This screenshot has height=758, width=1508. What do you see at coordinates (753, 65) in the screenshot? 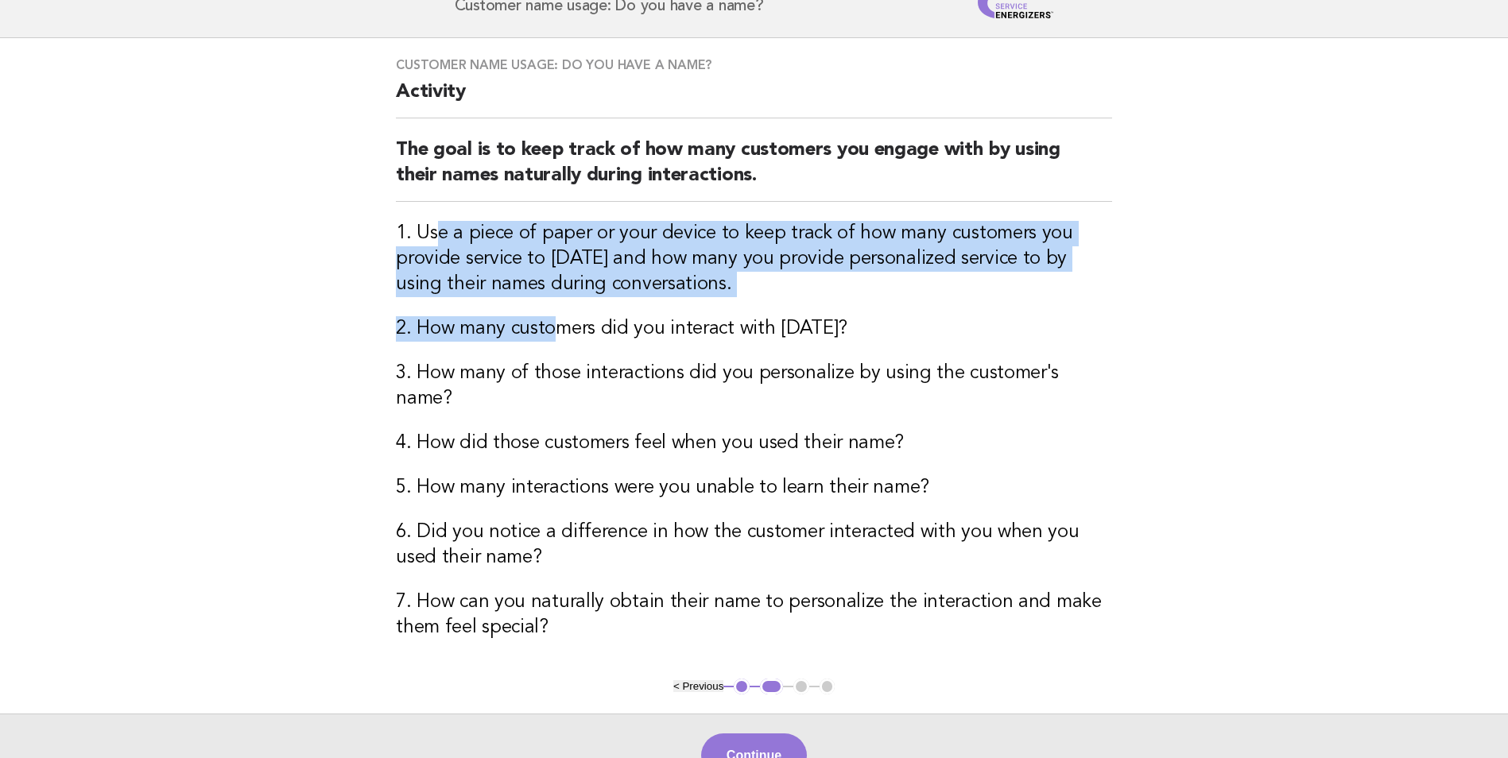
I see `h3: Customer name usage: Do you have a name?` at bounding box center [753, 65].